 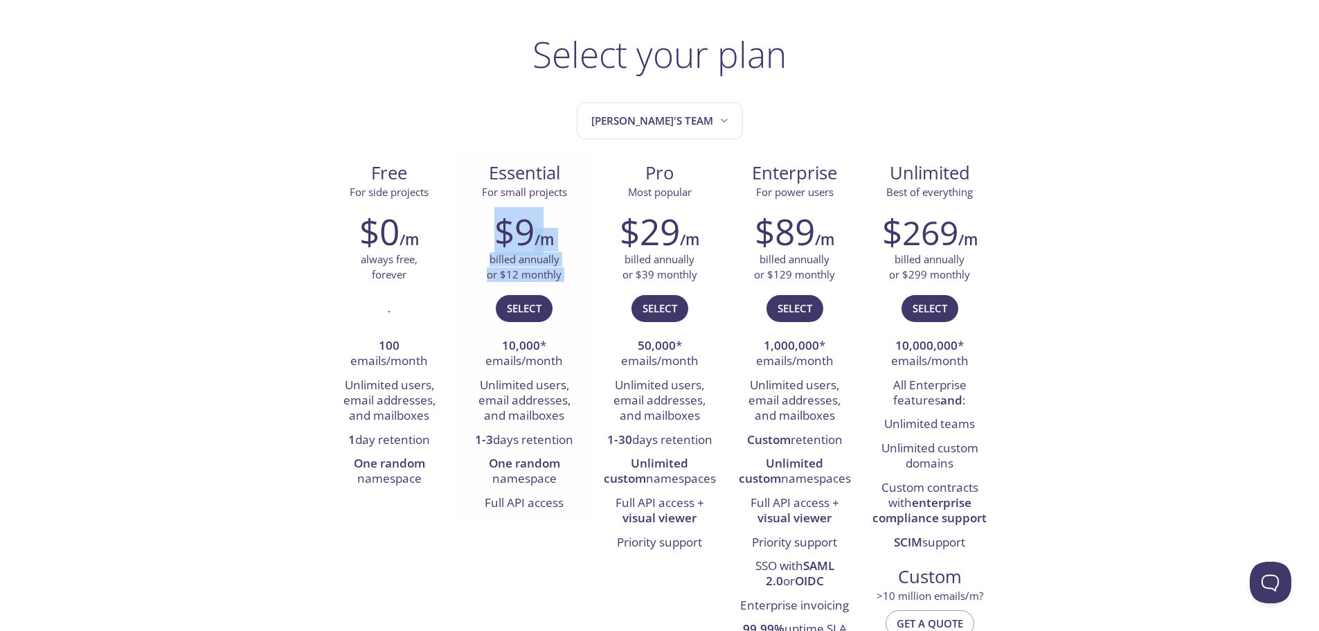 I want to click on span: > 10 million emails/m?, so click(x=930, y=595).